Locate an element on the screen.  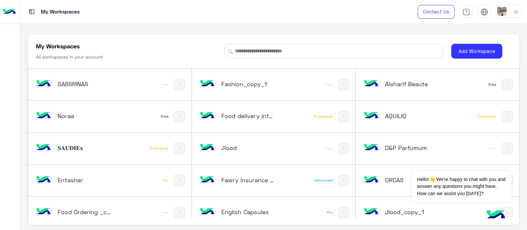
h5: Alsharif Beaute is located at coordinates (412, 84).